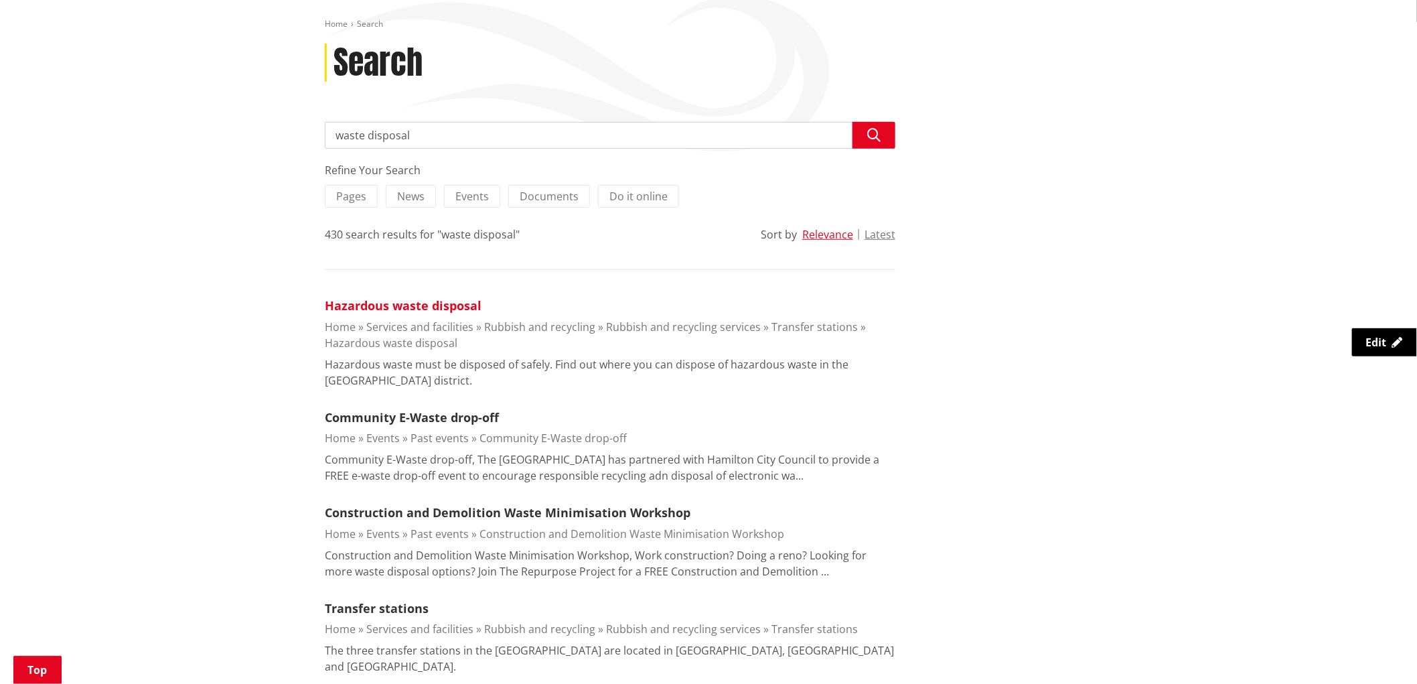 This screenshot has height=684, width=1417. I want to click on h1: Search, so click(378, 63).